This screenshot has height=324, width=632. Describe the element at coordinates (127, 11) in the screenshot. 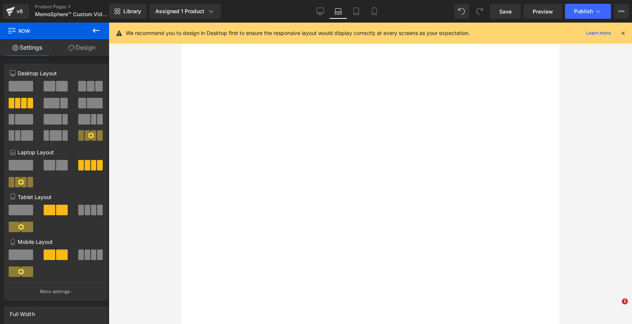

I see `a: New Library` at that location.